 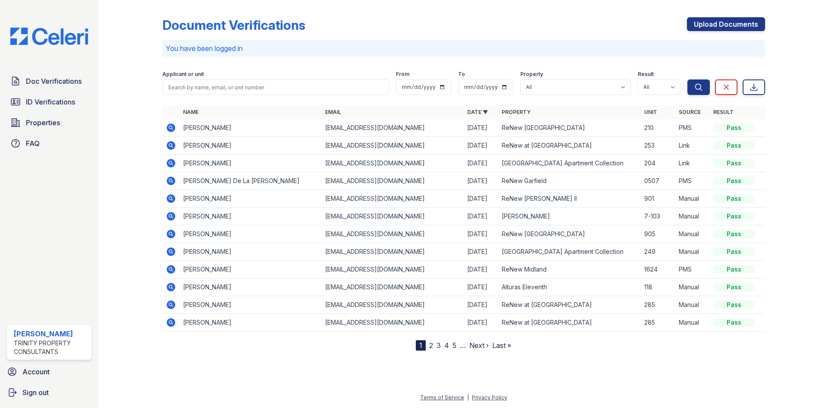 I want to click on a: ID Verifications, so click(x=49, y=102).